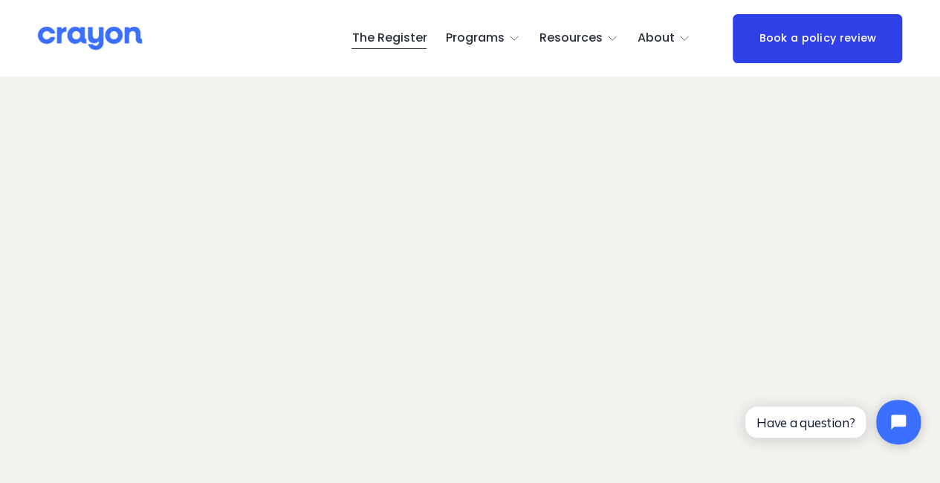 This screenshot has height=483, width=940. What do you see at coordinates (656, 38) in the screenshot?
I see `span: About` at bounding box center [656, 38].